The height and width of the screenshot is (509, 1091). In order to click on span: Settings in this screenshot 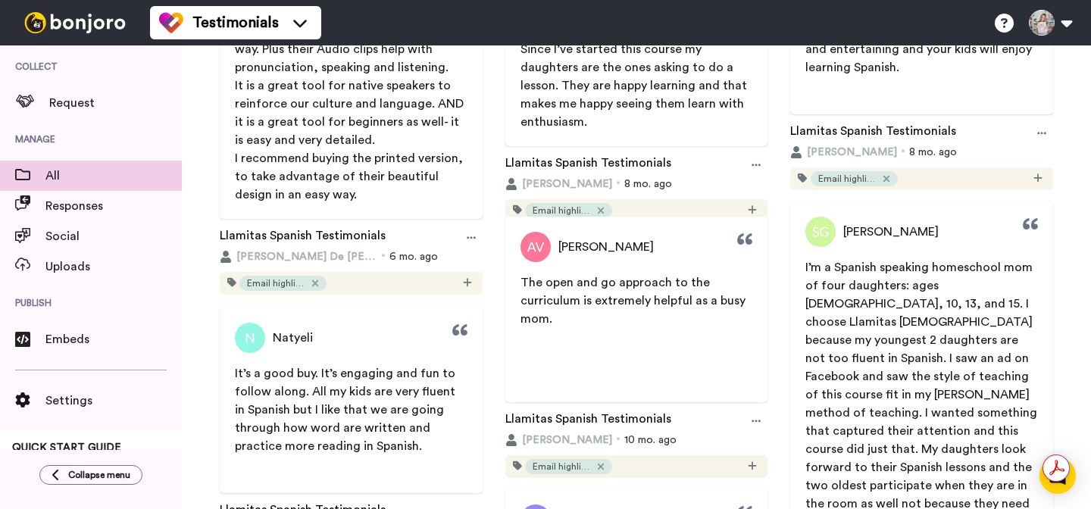, I will do `click(114, 401)`.